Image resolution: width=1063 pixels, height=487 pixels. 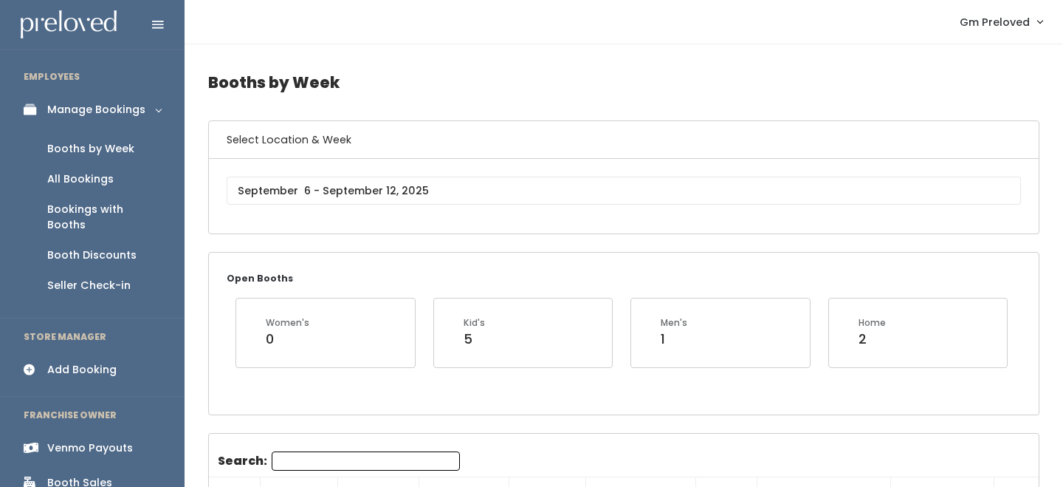 I want to click on div: Kid's, so click(x=474, y=323).